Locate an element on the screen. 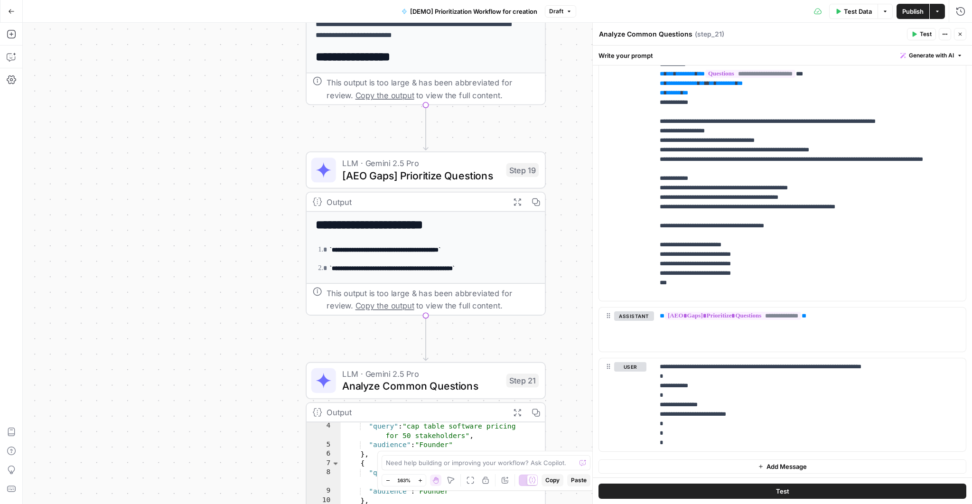  div: 9 is located at coordinates (324, 491).